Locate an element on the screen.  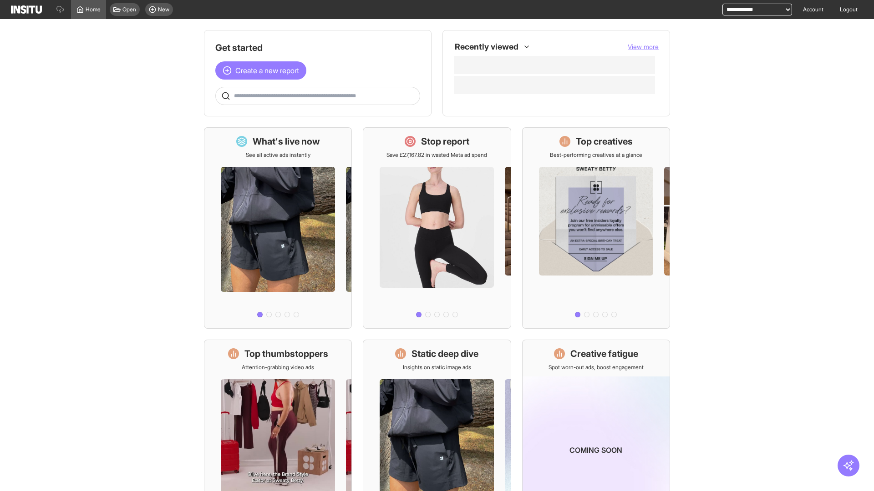
p: Save £27,167.82 in wasted Meta ad spend is located at coordinates (436, 155).